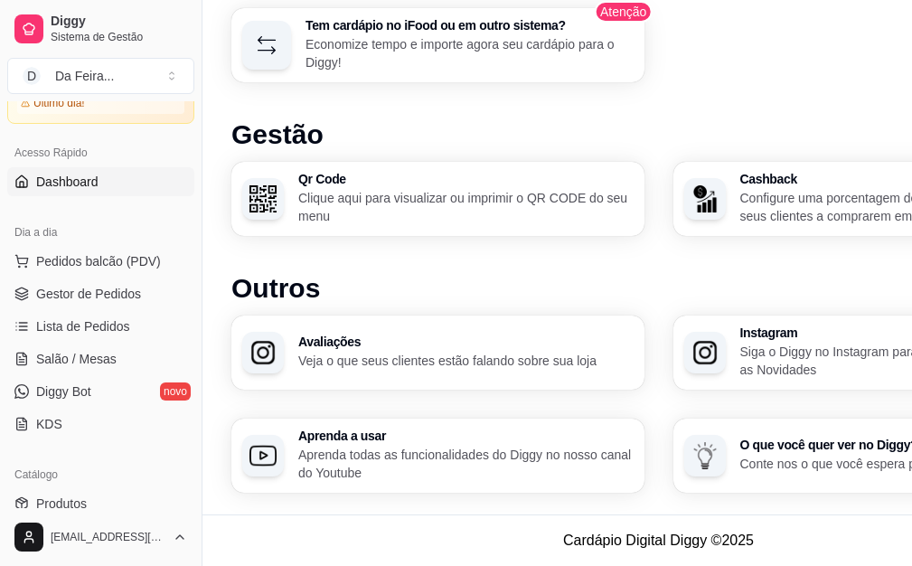 This screenshot has width=912, height=566. Describe the element at coordinates (100, 503) in the screenshot. I see `a: Produtos` at that location.